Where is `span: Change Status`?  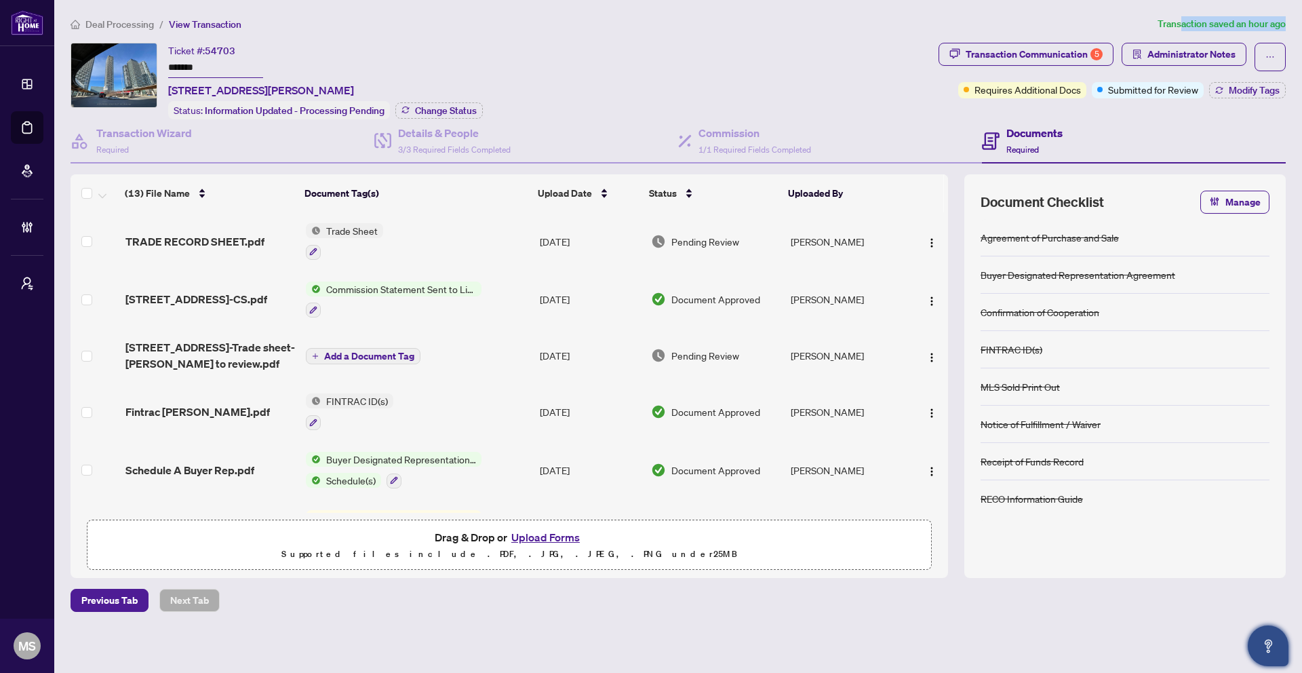 span: Change Status is located at coordinates (446, 111).